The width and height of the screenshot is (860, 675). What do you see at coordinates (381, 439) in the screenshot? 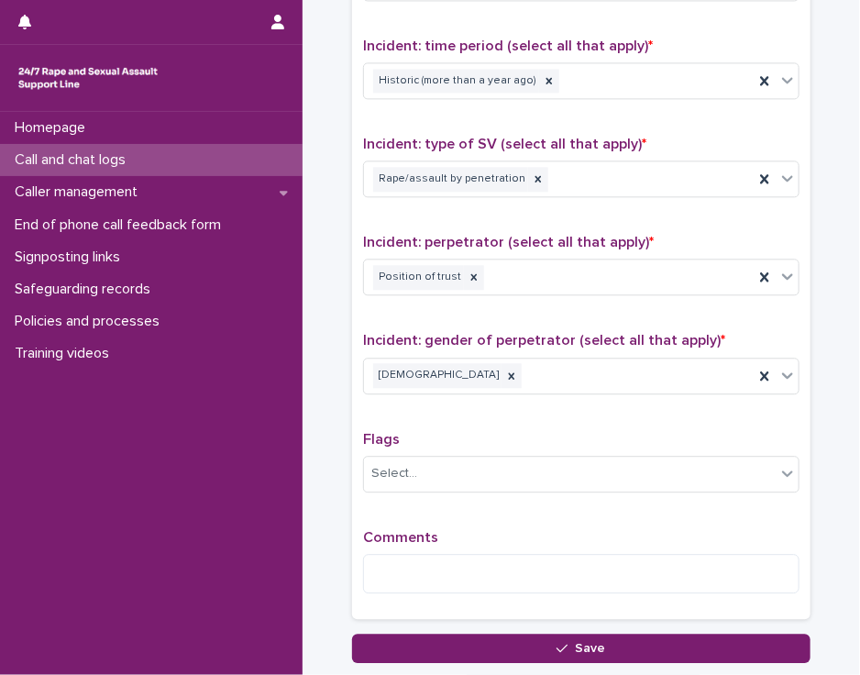
I see `span: Flags` at bounding box center [381, 439].